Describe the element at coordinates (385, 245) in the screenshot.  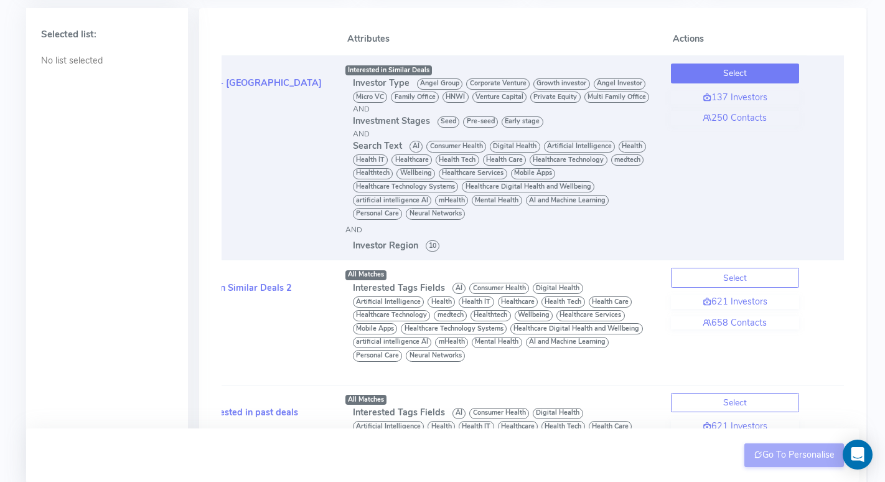
I see `span: Investor Region` at that location.